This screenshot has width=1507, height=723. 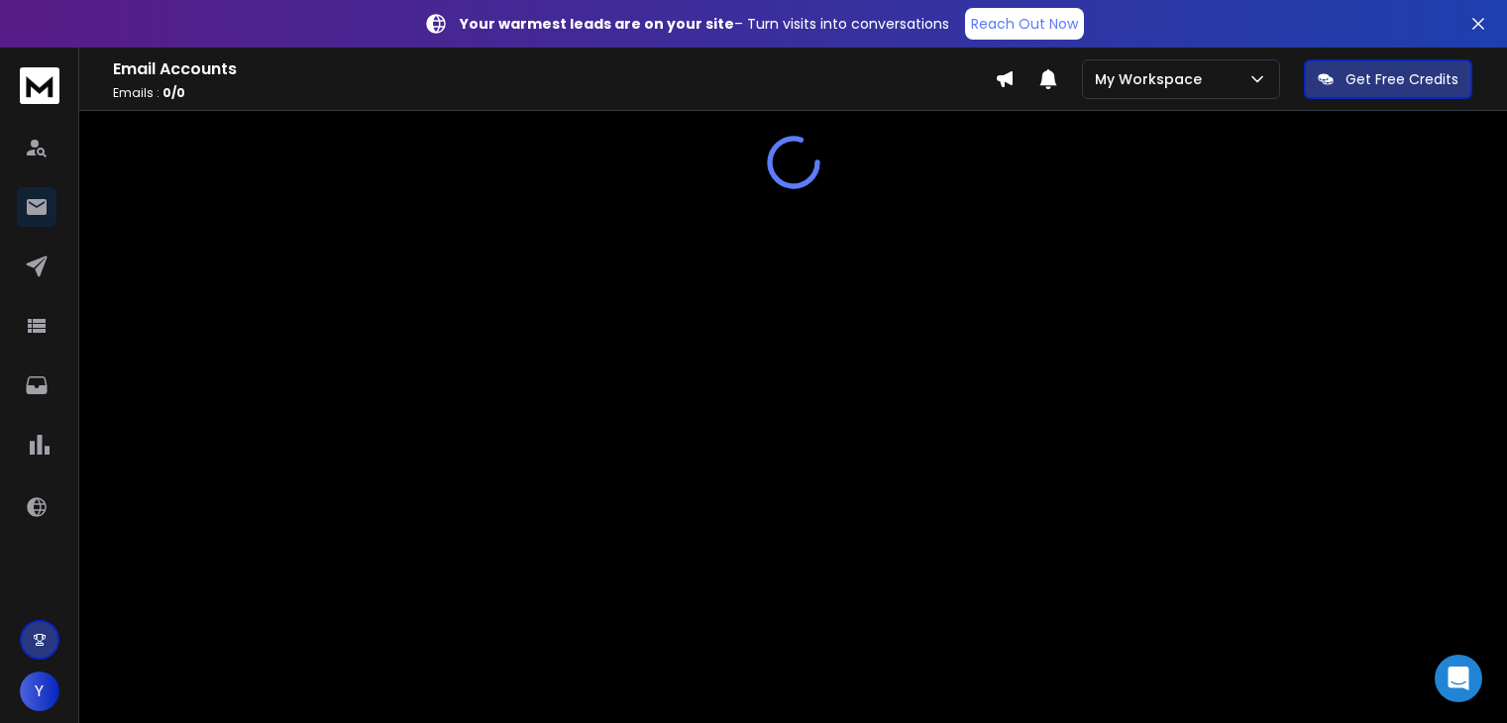 I want to click on p: Reach Out Now, so click(x=1024, y=24).